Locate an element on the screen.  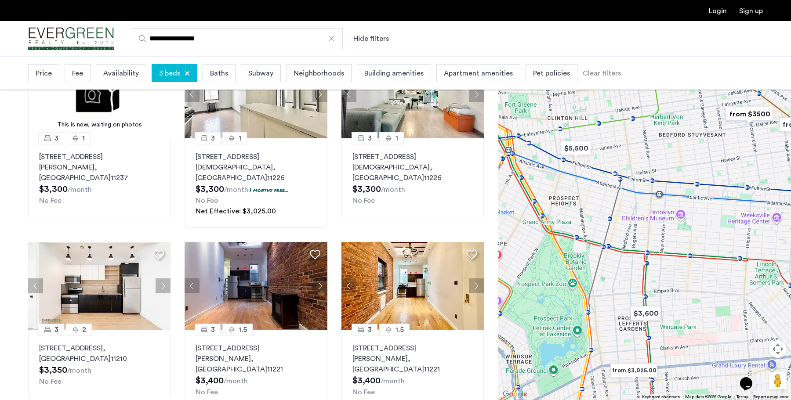
span: Net Effective: $3,025.00 is located at coordinates (235, 211).